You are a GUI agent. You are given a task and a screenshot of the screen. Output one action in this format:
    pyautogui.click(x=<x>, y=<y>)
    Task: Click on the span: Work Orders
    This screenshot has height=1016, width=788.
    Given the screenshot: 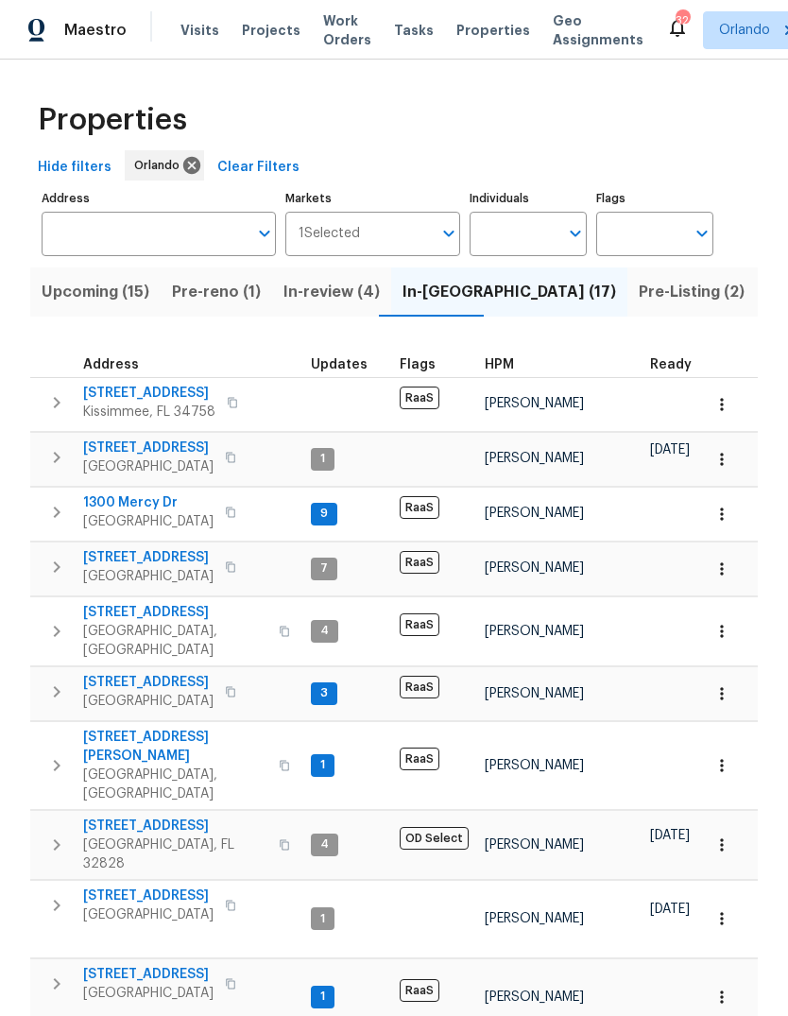 What is the action you would take?
    pyautogui.click(x=347, y=30)
    